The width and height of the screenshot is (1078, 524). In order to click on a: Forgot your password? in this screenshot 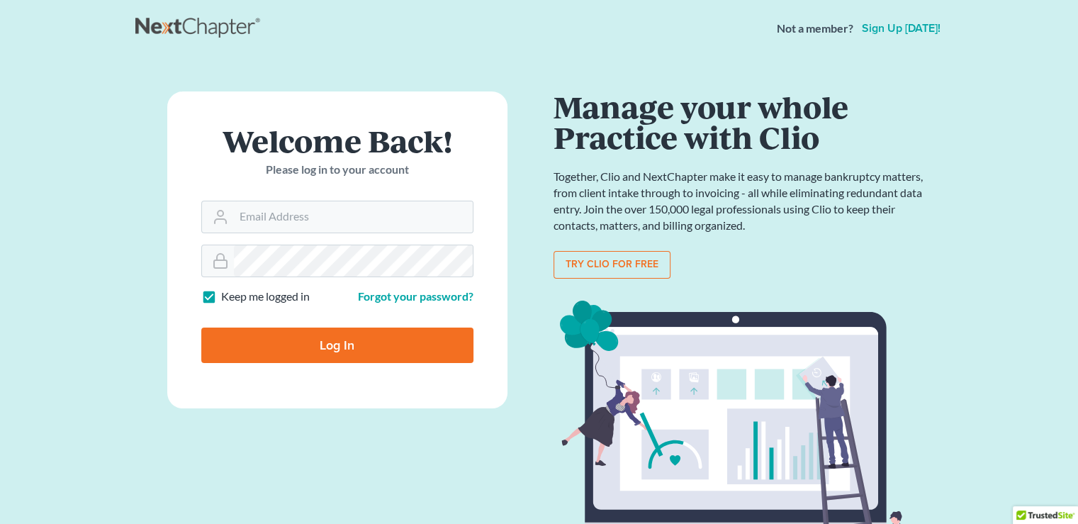, I will do `click(415, 295)`.